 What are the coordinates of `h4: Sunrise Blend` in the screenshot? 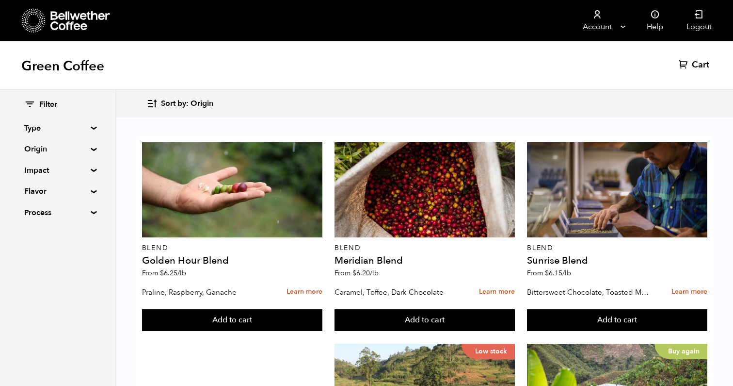 It's located at (617, 260).